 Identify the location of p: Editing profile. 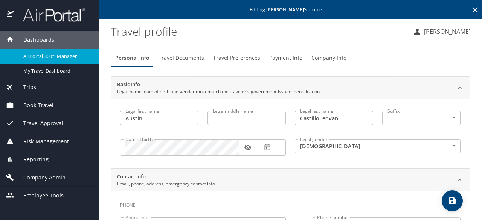
(290, 9).